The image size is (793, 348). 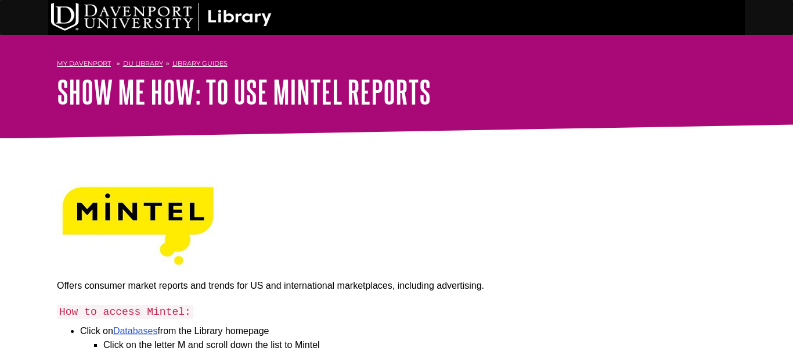 What do you see at coordinates (161, 17) in the screenshot?
I see `img: DU Library` at bounding box center [161, 17].